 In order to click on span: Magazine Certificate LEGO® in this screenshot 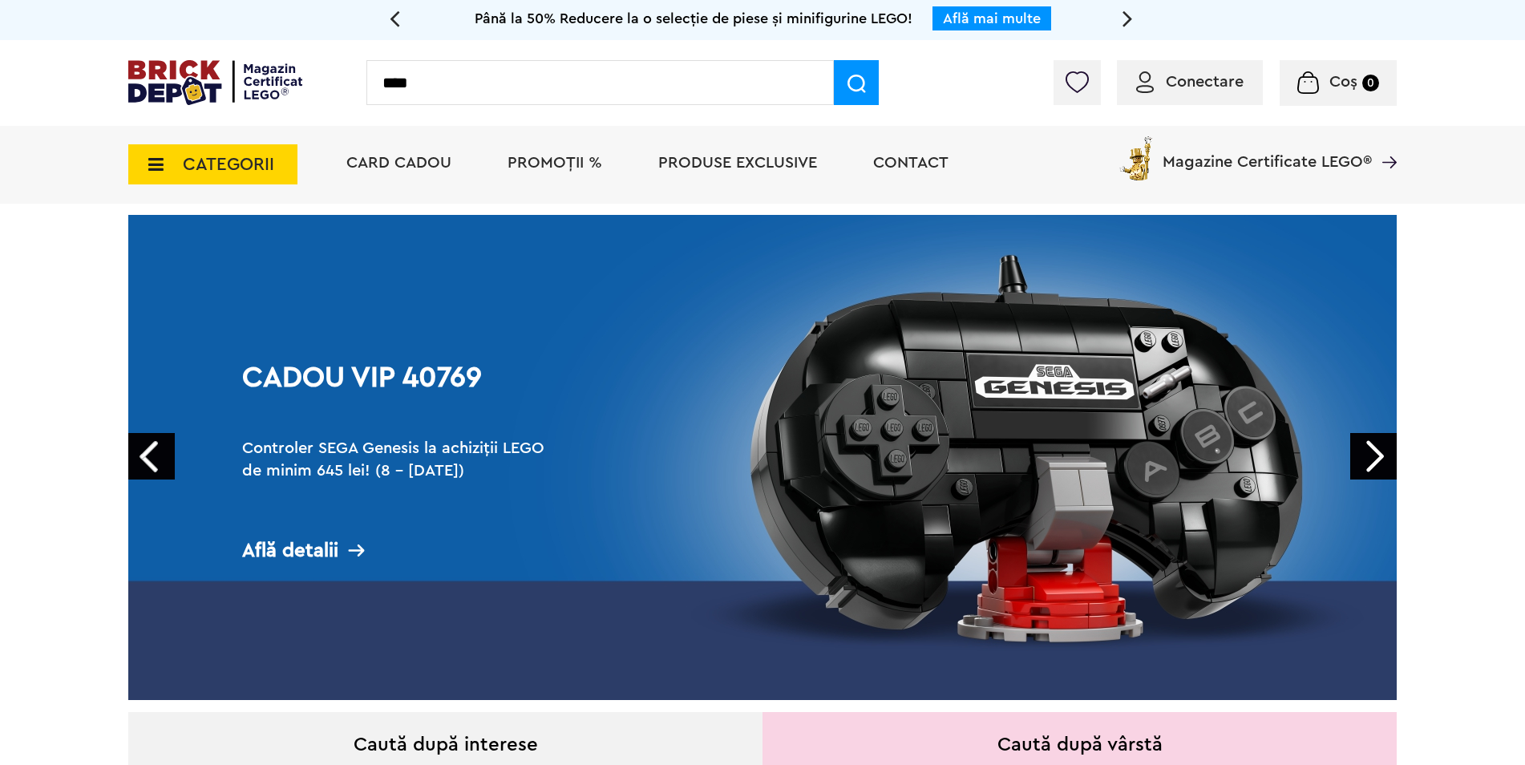, I will do `click(1267, 152)`.